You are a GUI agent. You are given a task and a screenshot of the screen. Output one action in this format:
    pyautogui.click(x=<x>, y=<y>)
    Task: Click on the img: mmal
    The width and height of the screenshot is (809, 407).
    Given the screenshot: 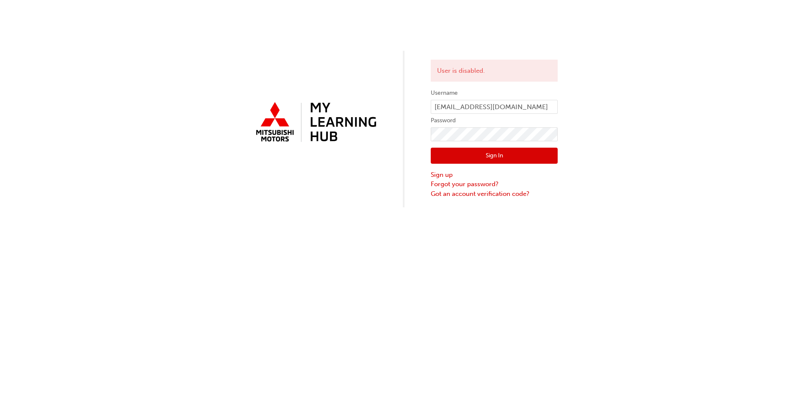 What is the action you would take?
    pyautogui.click(x=315, y=123)
    